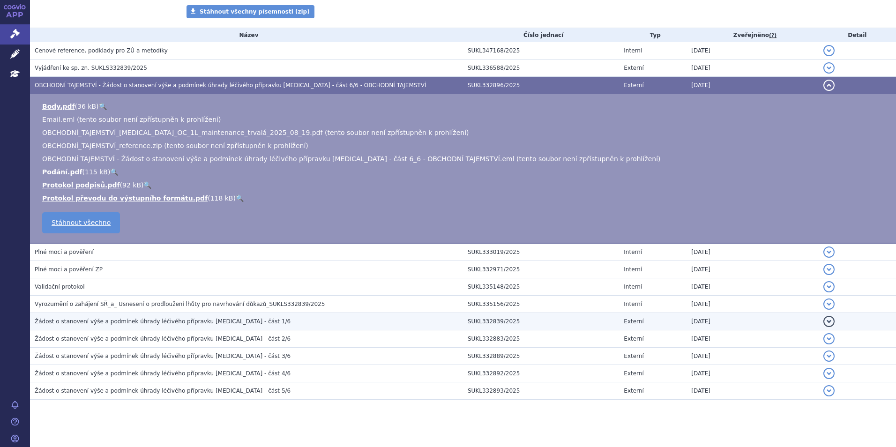 Image resolution: width=896 pixels, height=447 pixels. What do you see at coordinates (541, 68) in the screenshot?
I see `td: SUKL336588/2025` at bounding box center [541, 68].